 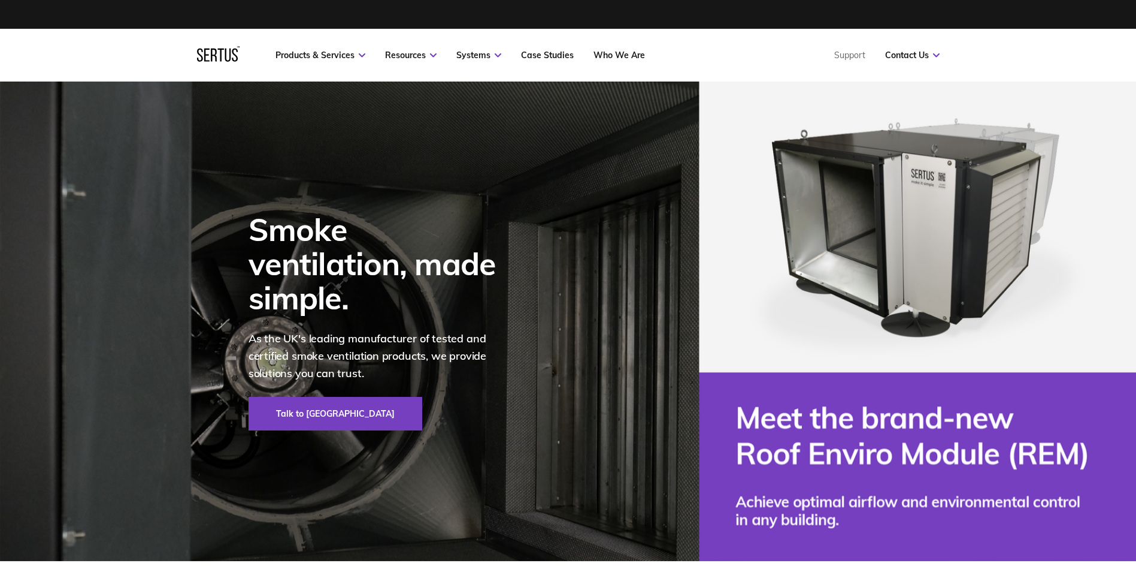 I want to click on a: Products & Services, so click(x=321, y=55).